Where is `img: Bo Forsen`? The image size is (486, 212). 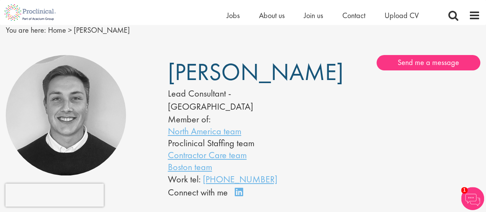 img: Bo Forsen is located at coordinates (66, 115).